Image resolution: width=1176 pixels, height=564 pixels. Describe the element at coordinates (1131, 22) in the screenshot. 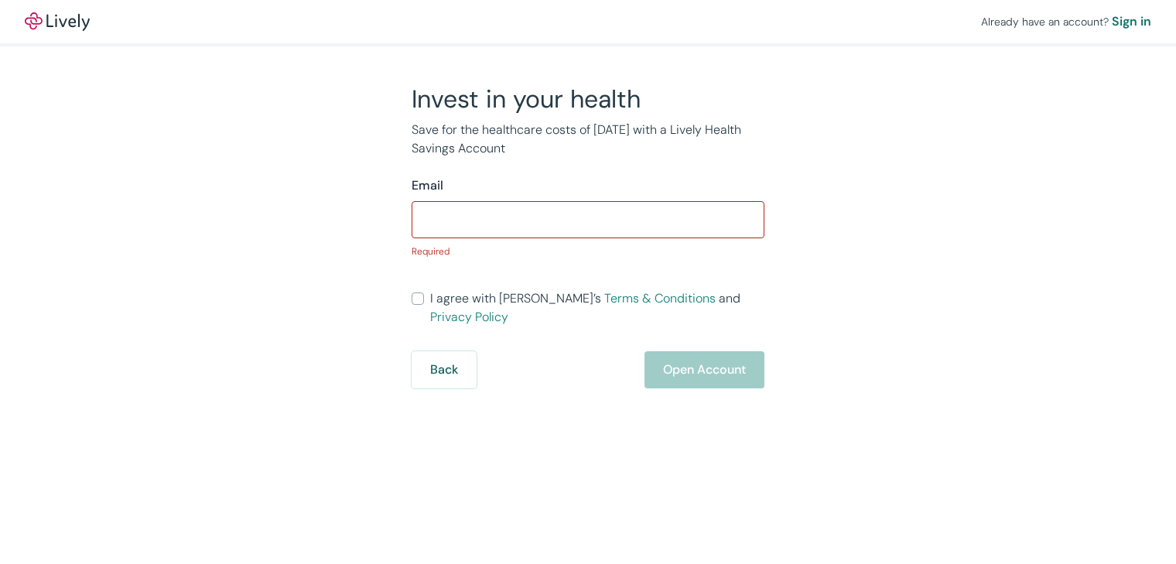

I see `div: Sign in` at that location.